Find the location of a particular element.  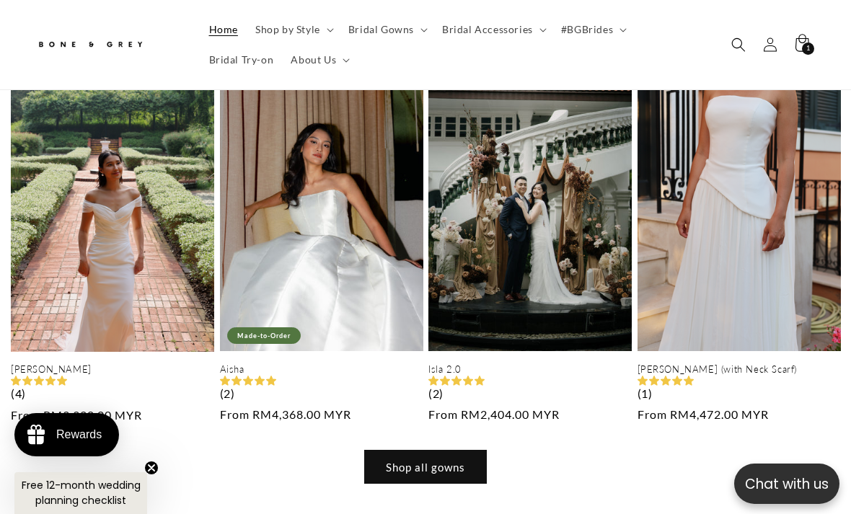

a: Bone and Grey Bridal is located at coordinates (108, 45).